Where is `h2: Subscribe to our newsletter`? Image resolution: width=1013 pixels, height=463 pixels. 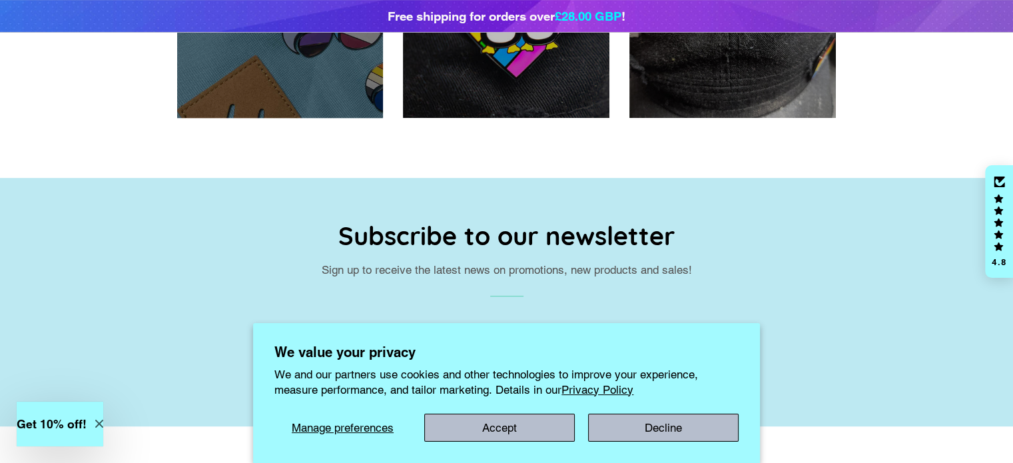
h2: Subscribe to our newsletter is located at coordinates (507, 235).